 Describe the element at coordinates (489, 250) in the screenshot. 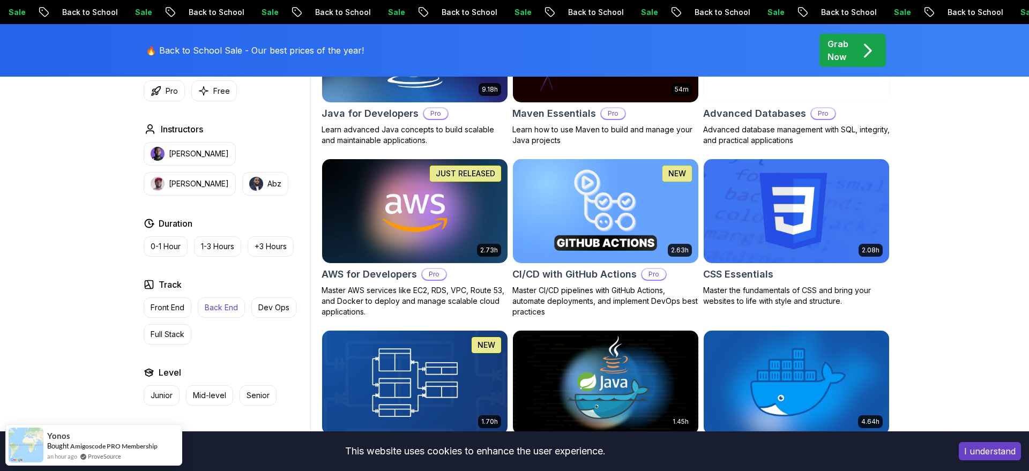

I see `p: 2.73h` at that location.